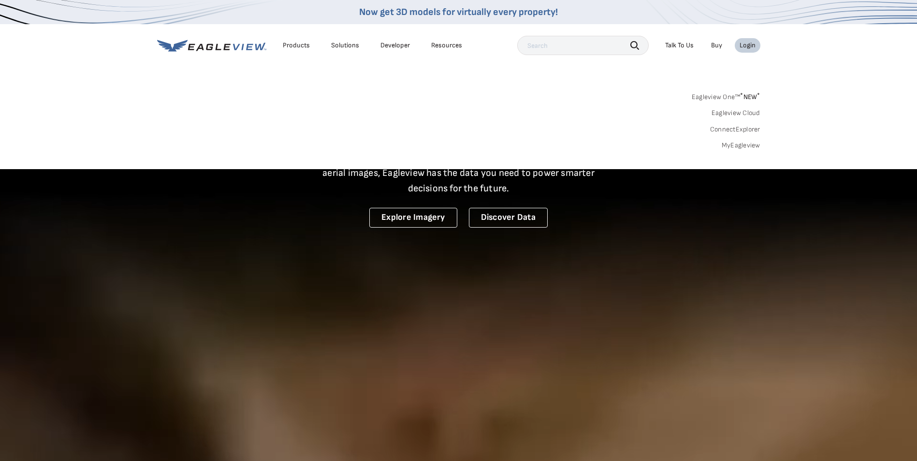  What do you see at coordinates (459, 173) in the screenshot?
I see `p: A new era starts here. Built on more than 3.5 billion high-resolution aerial images, Eagleview ha...` at bounding box center [459, 173].